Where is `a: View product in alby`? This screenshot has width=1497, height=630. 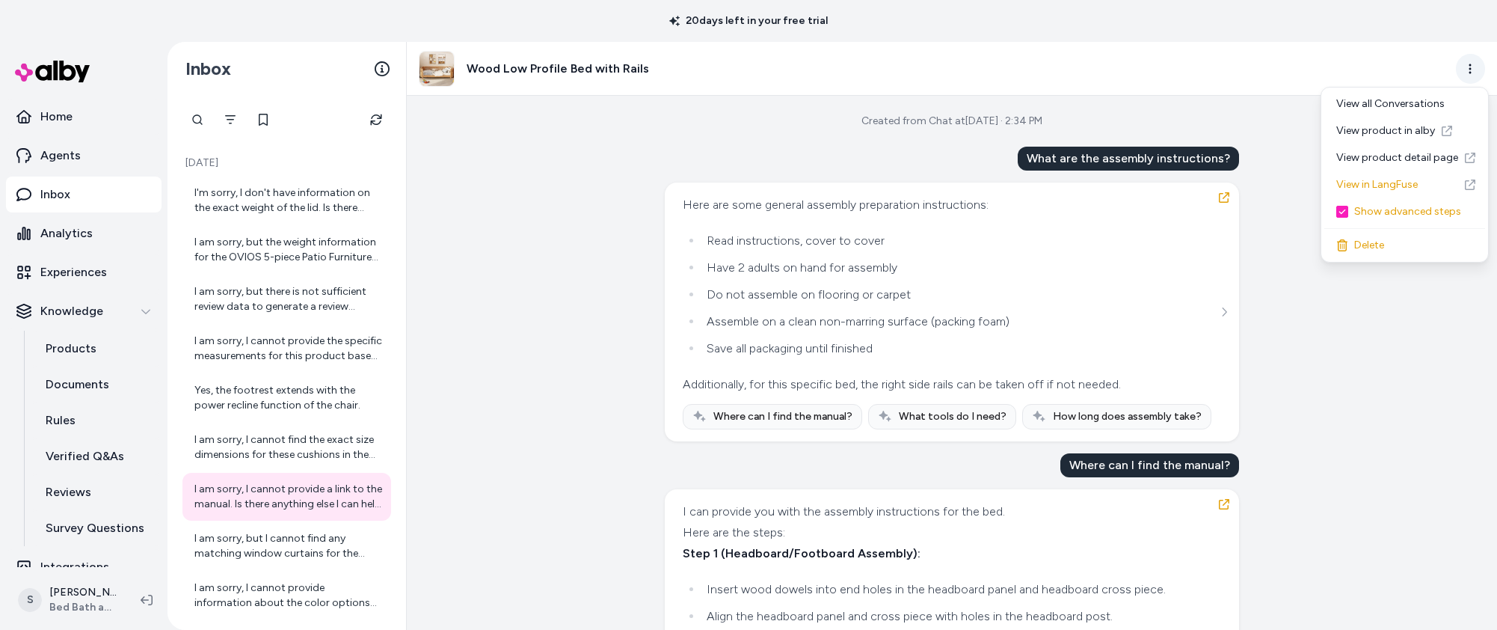
a: View product in alby is located at coordinates (1405, 131).